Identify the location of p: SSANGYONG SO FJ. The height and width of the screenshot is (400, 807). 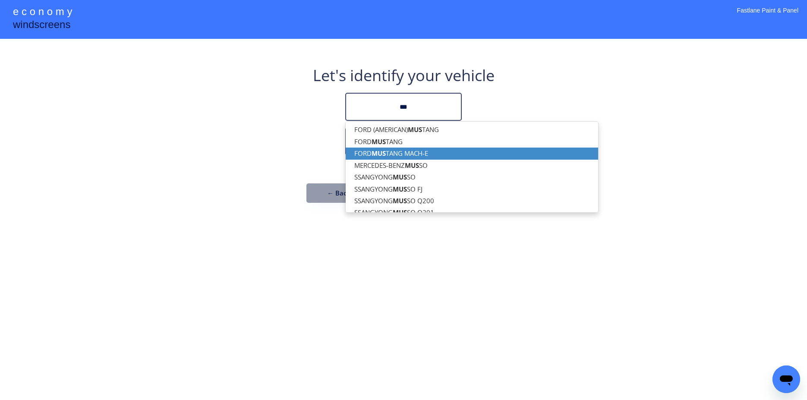
(472, 189).